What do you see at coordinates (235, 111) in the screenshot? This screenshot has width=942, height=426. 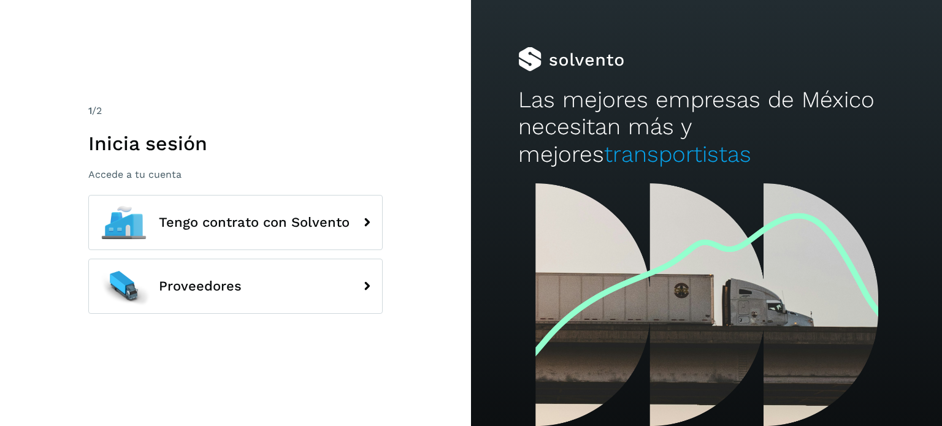 I see `div: /2` at bounding box center [235, 111].